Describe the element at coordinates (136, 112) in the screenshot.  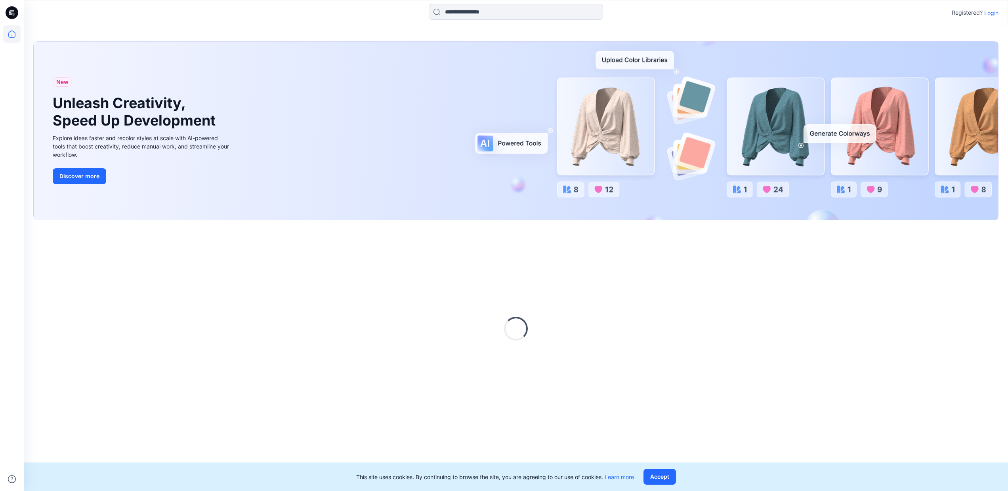
I see `h1: Unleash Creativity, Speed Up Development` at that location.